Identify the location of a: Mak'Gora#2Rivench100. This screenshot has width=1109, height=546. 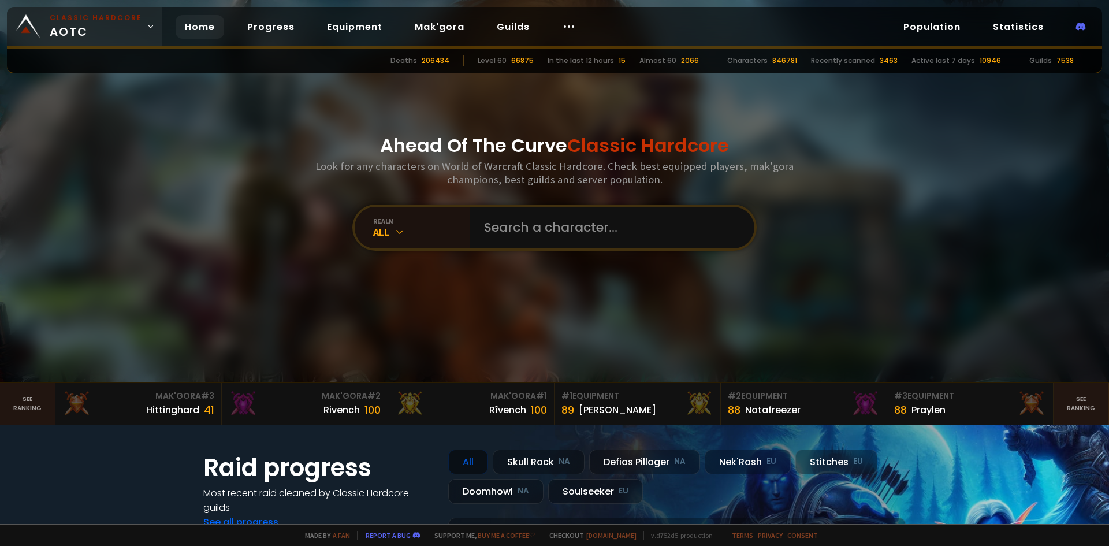
(305, 404).